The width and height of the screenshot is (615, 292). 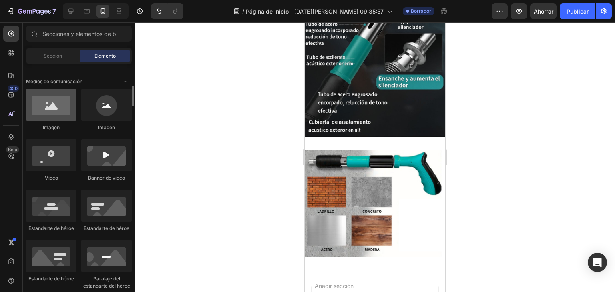 What do you see at coordinates (29, 263) in the screenshot?
I see `font: Añadir sección` at bounding box center [29, 263].